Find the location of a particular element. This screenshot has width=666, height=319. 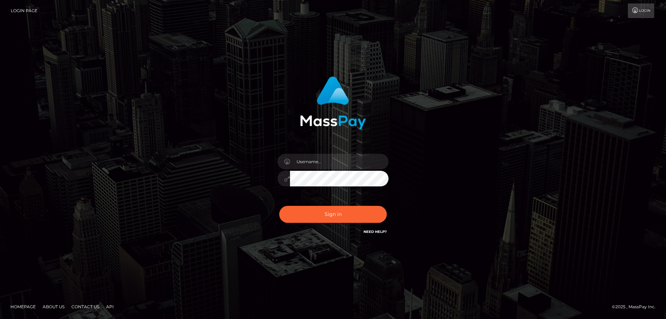

button: Sign in is located at coordinates (333, 214).